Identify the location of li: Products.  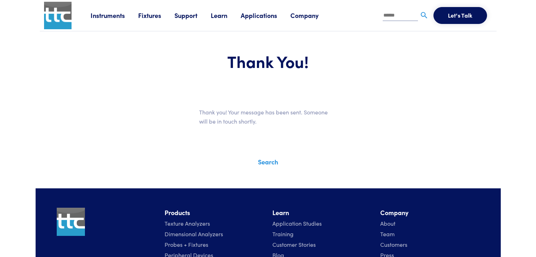
(214, 213).